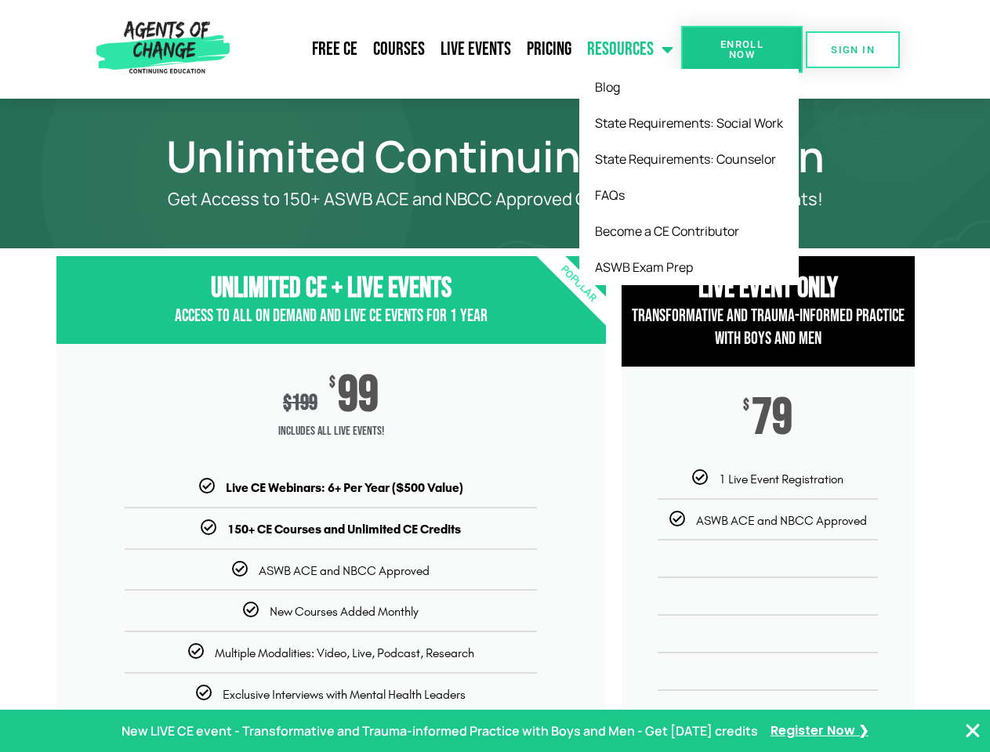 The width and height of the screenshot is (990, 752). Describe the element at coordinates (358, 396) in the screenshot. I see `span: 99` at that location.